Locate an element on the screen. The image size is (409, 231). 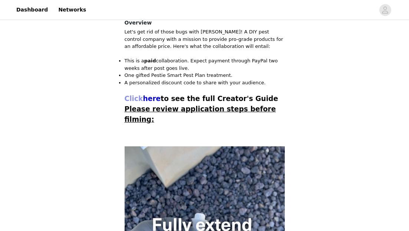
li: A personalized discount code to share with your audience. is located at coordinates (205, 83).